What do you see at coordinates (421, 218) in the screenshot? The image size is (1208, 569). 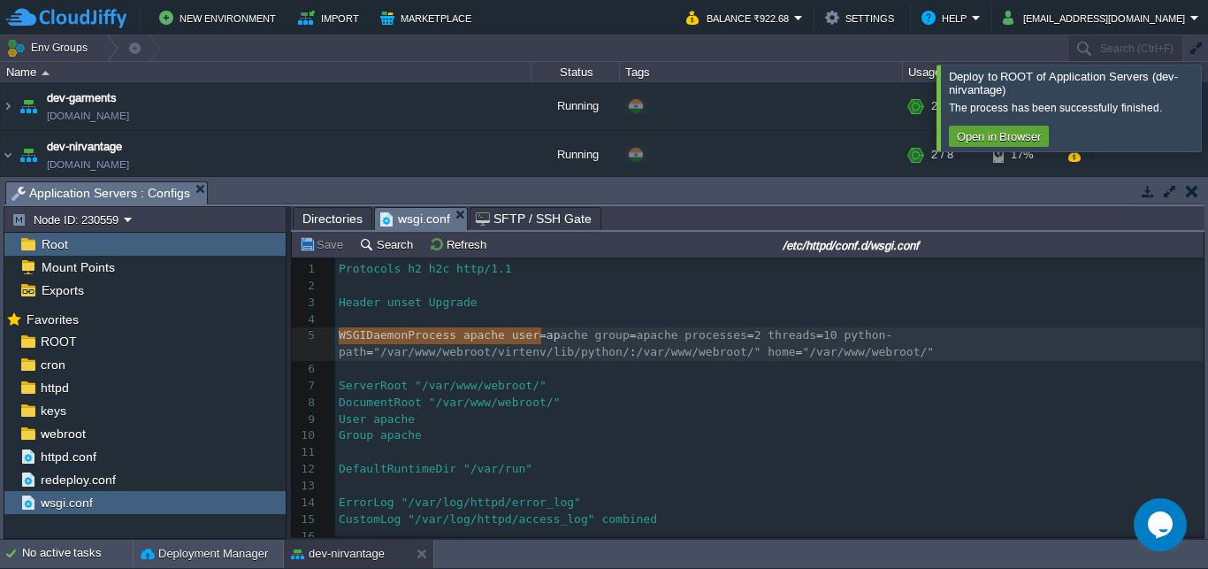 I see `li: /etc/httpd/conf.d/wsgi.conf` at bounding box center [421, 218].